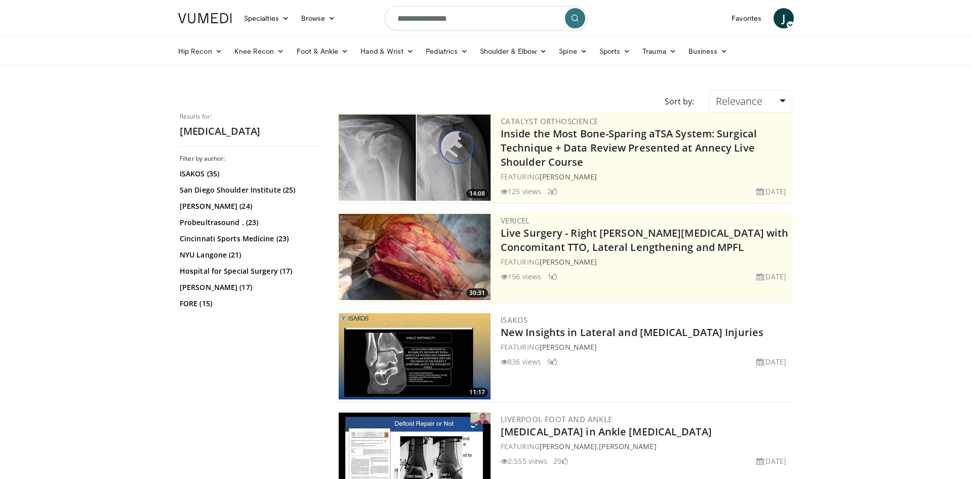  I want to click on img: VuMedi Logo, so click(205, 18).